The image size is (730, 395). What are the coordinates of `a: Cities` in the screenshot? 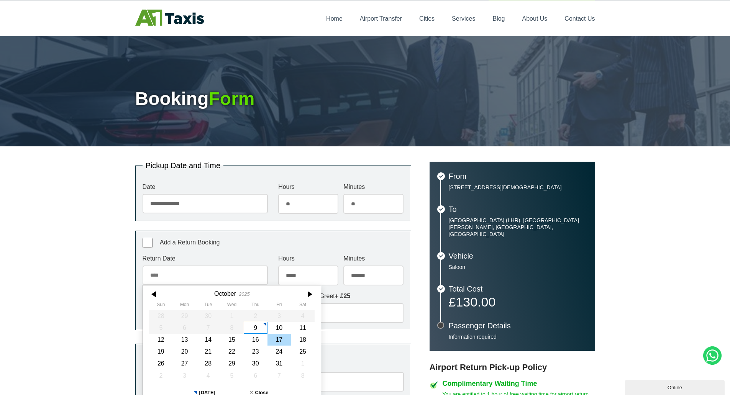 It's located at (427, 18).